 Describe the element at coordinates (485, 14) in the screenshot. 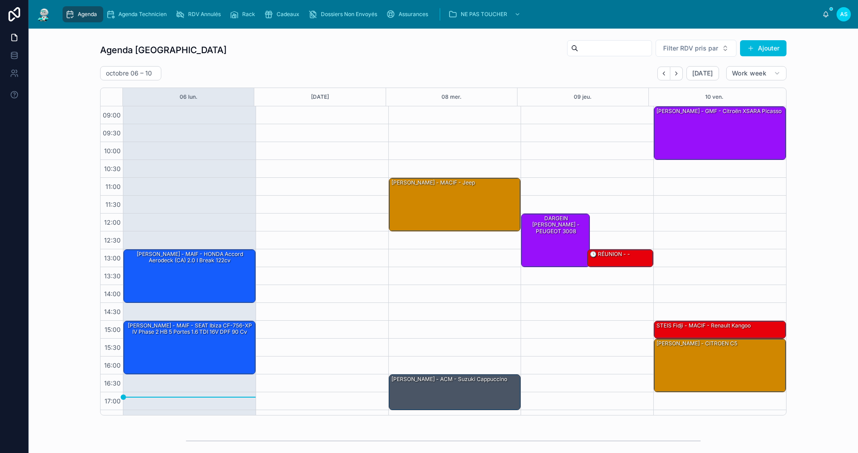

I see `a: NE PAS TOUCHER` at that location.